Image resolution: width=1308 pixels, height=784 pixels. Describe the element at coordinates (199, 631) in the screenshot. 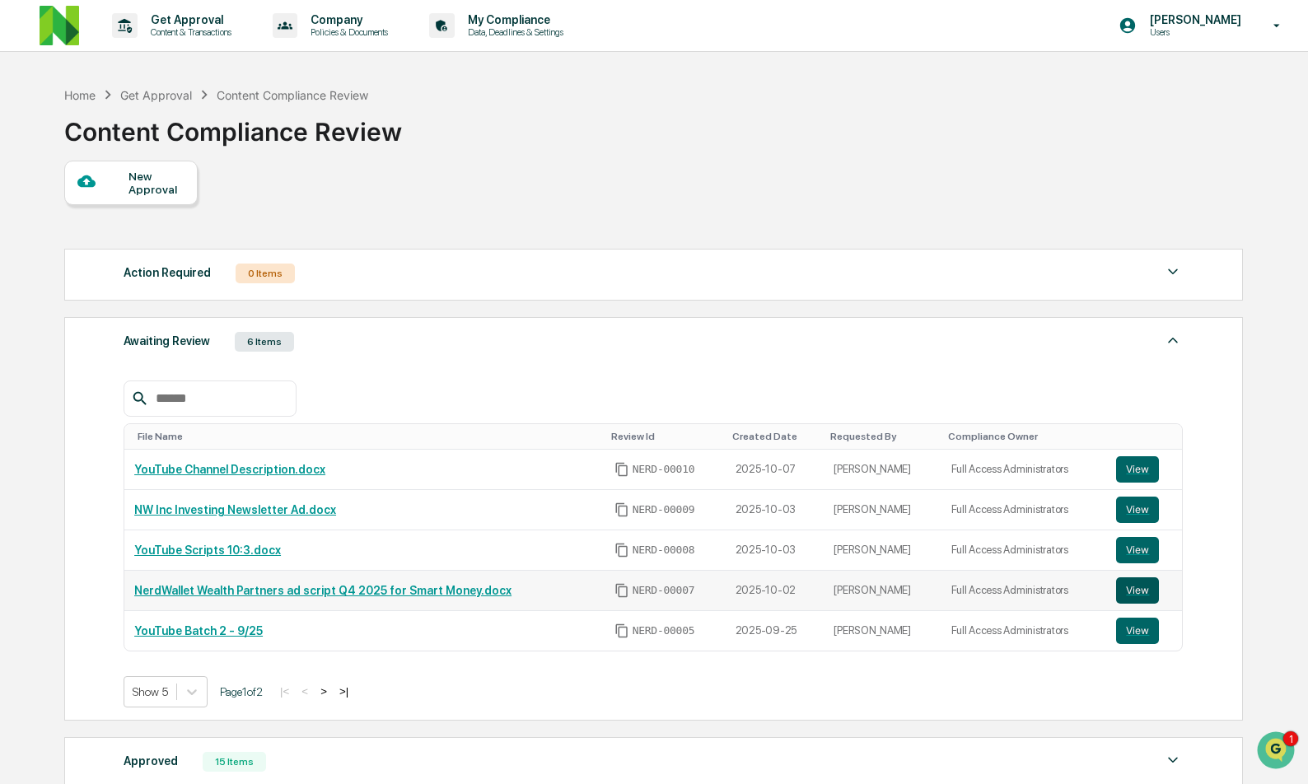

I see `a: YouTube Batch 2 - 9/25` at that location.